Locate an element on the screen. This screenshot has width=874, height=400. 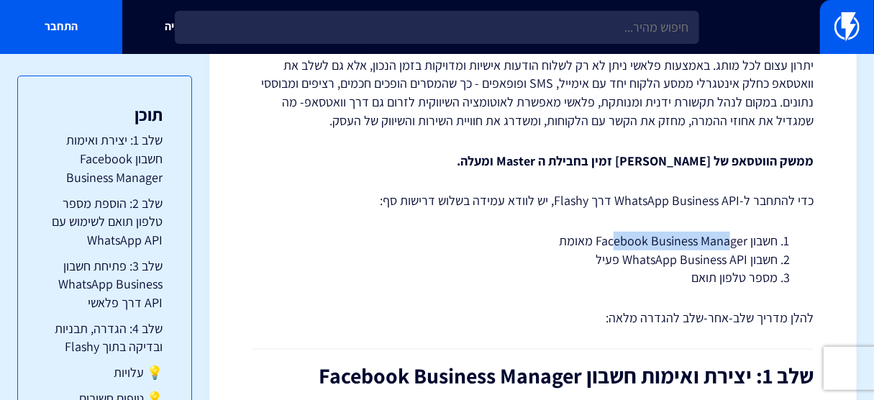
li: חשבון Facebook Business Manager מאומת is located at coordinates (533, 241).